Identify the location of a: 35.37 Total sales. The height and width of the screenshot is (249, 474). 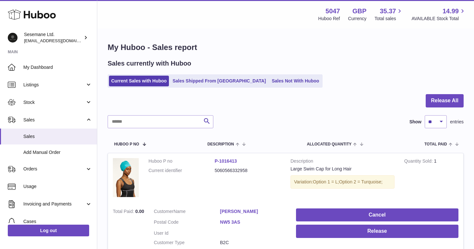
(389, 14).